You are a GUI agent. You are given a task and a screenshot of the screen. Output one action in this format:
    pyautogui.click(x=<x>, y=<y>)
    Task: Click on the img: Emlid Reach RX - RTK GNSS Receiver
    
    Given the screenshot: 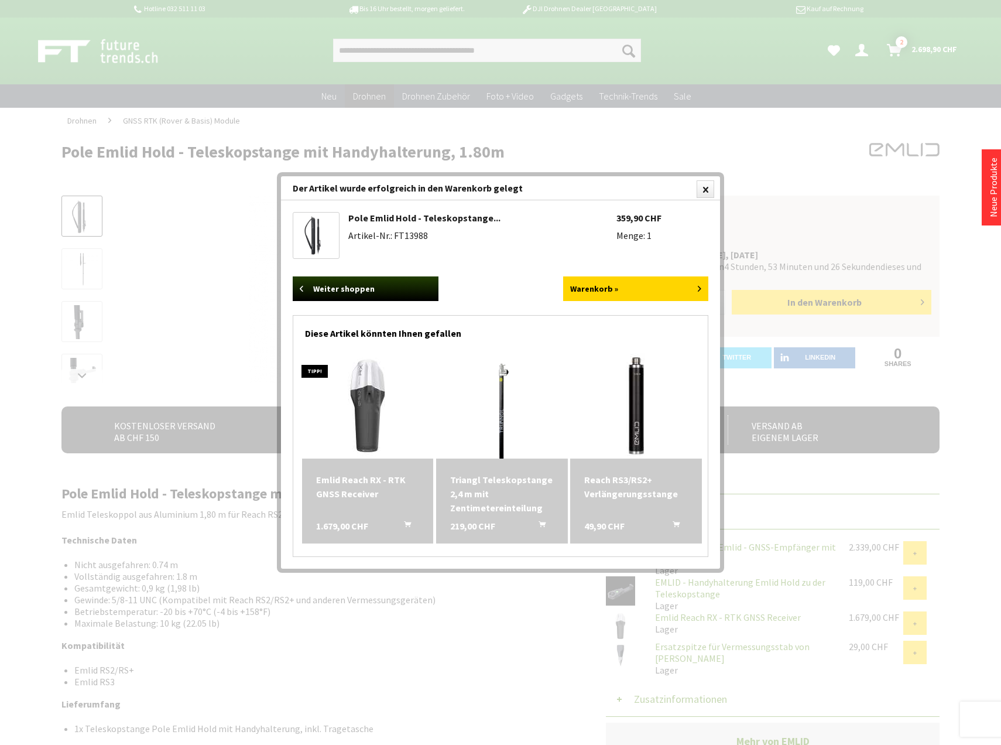 What is the action you would take?
    pyautogui.click(x=368, y=406)
    